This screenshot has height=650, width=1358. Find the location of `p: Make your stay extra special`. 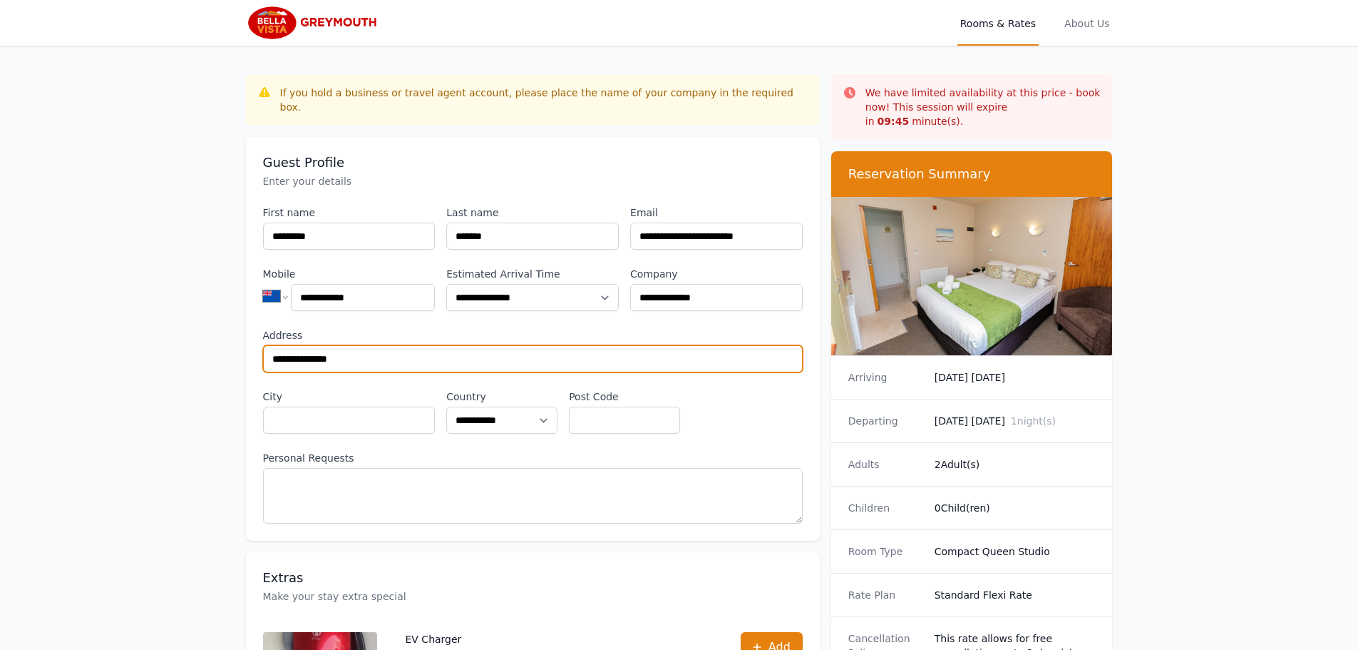

p: Make your stay extra special is located at coordinates (533, 596).